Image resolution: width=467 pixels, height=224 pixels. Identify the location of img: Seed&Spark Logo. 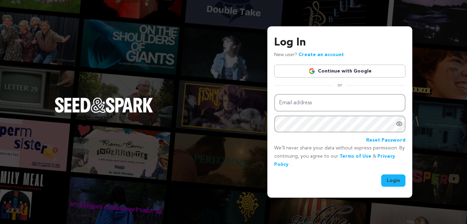
(104, 105).